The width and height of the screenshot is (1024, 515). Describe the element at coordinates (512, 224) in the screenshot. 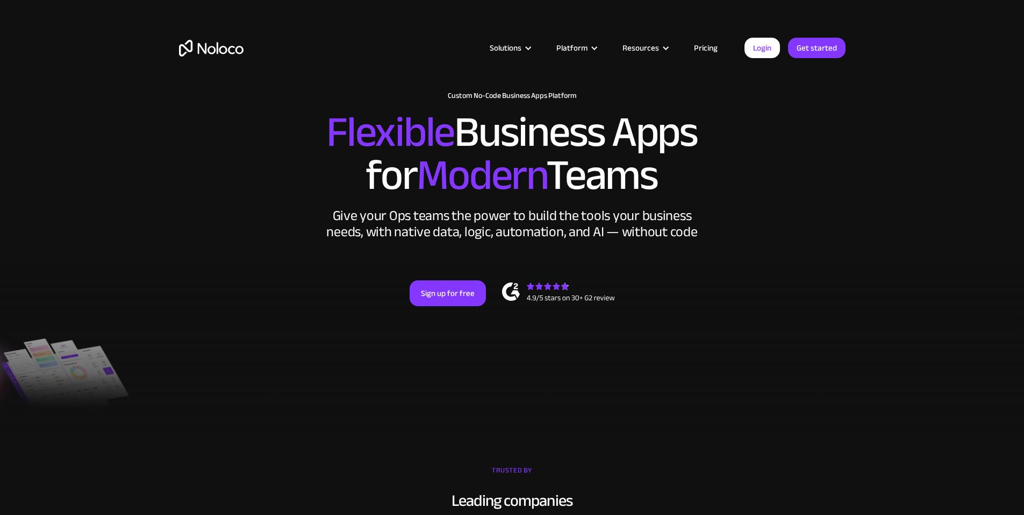

I see `div: Give your Ops teams the power to build the tools your business needs, with native data, logic, au...` at that location.